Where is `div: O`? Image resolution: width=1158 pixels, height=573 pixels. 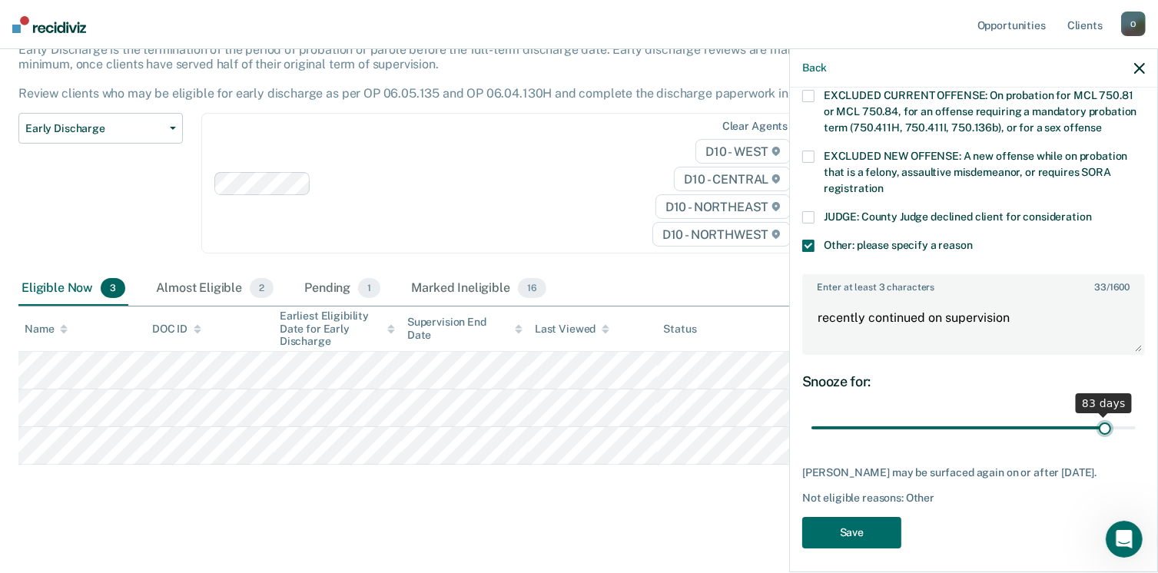 div: O is located at coordinates (1134, 24).